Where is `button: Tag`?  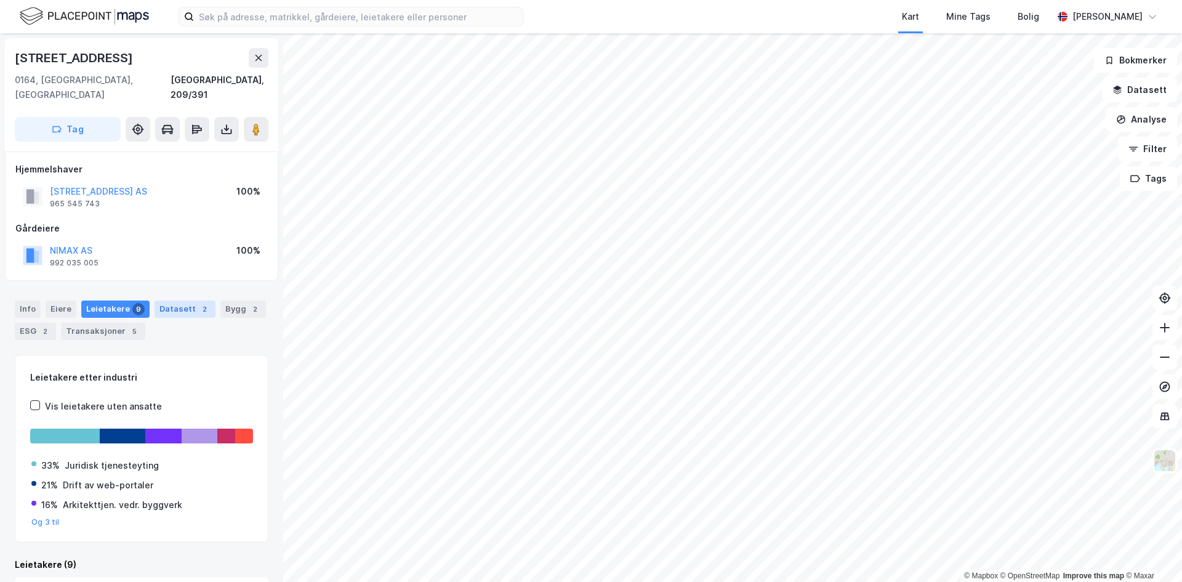 button: Tag is located at coordinates (68, 129).